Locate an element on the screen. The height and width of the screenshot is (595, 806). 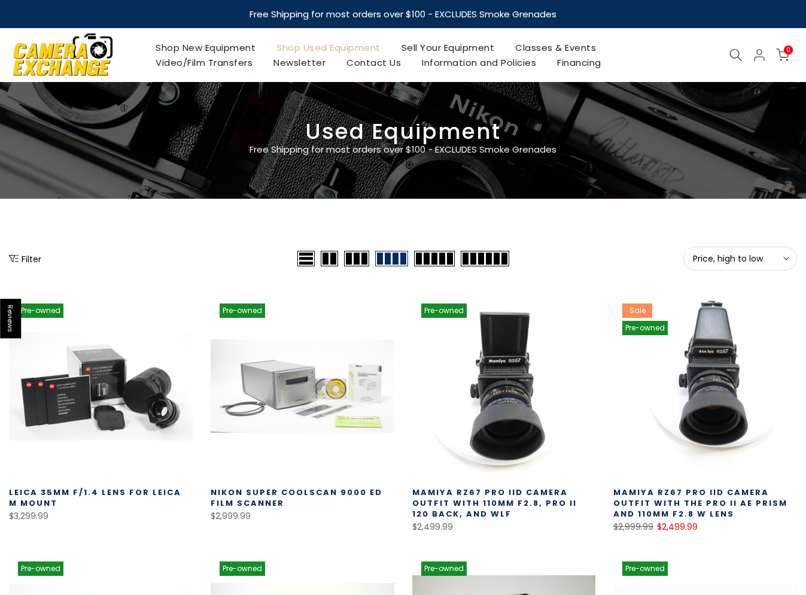
h3: Used Equipment is located at coordinates (403, 132).